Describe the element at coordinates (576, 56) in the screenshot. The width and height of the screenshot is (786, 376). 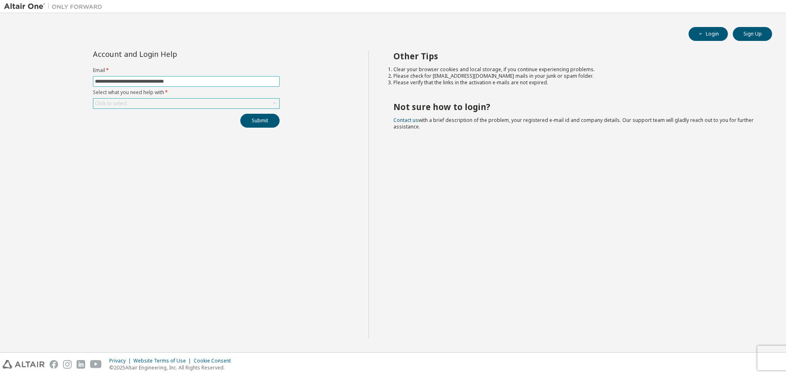
I see `h2: Other Tips` at that location.